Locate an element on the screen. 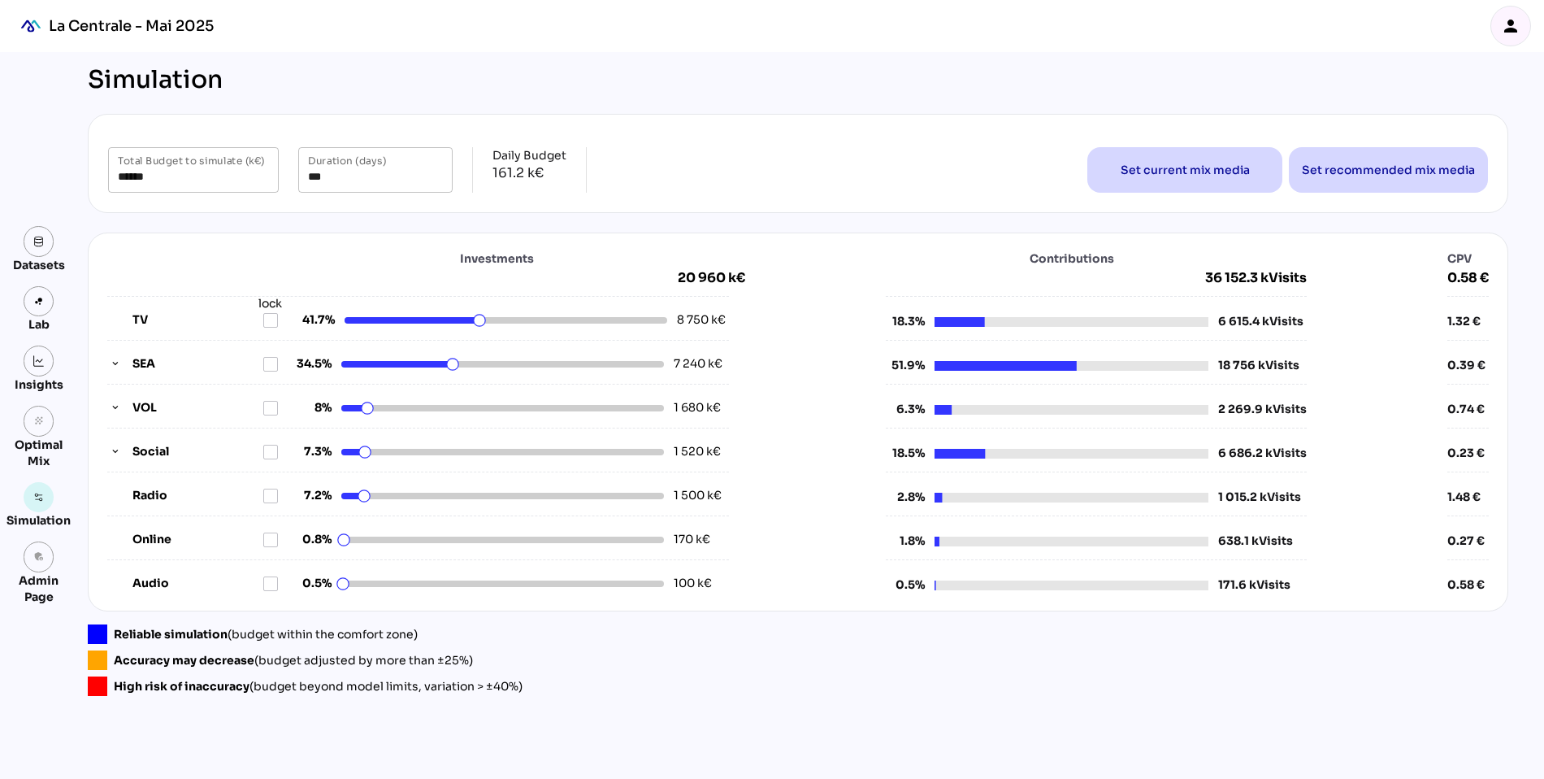  div: 638.1 kVisits is located at coordinates (1256, 541).